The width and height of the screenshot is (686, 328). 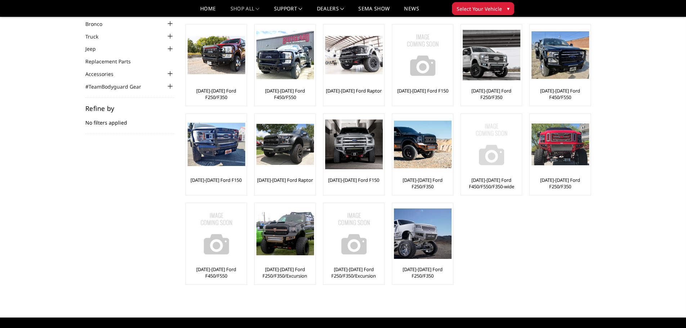 What do you see at coordinates (98, 24) in the screenshot?
I see `a: Bronco` at bounding box center [98, 24].